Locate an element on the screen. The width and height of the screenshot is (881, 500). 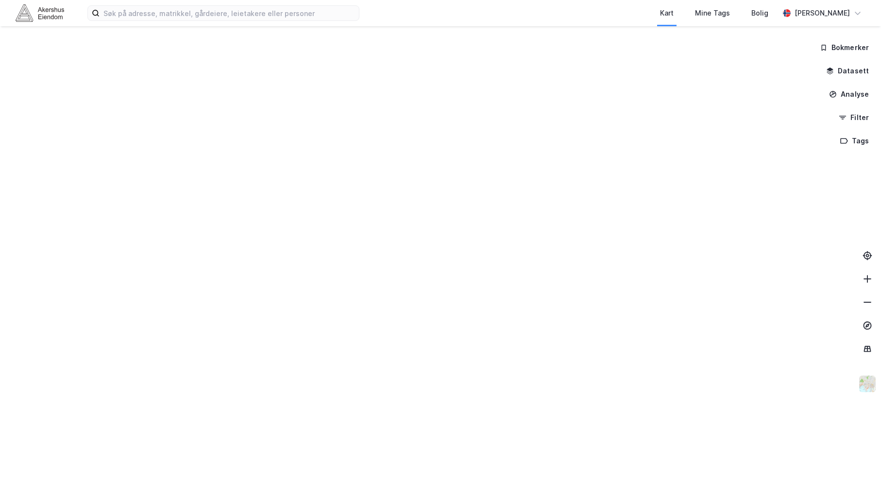
img: akershus-eiendom-logo.9091f326c980b4bce74ccdd9f866810c.svg is located at coordinates (40, 13).